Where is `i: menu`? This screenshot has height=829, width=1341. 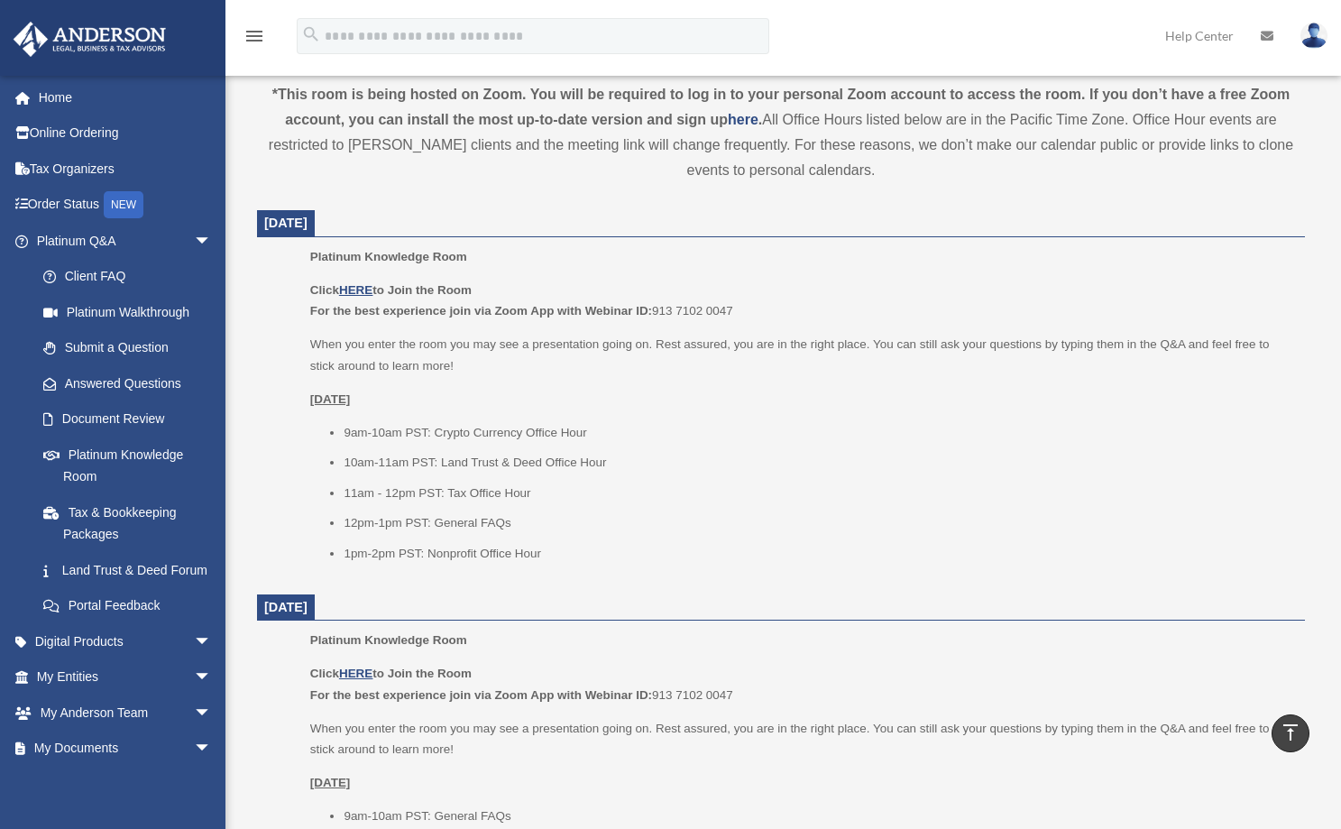
i: menu is located at coordinates (254, 36).